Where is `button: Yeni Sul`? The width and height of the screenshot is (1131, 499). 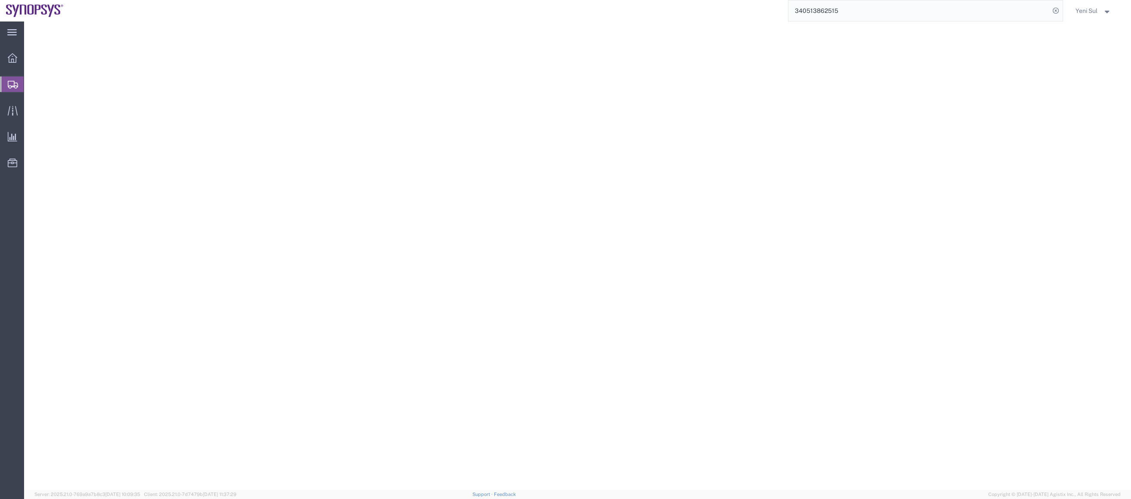 button: Yeni Sul is located at coordinates (1097, 11).